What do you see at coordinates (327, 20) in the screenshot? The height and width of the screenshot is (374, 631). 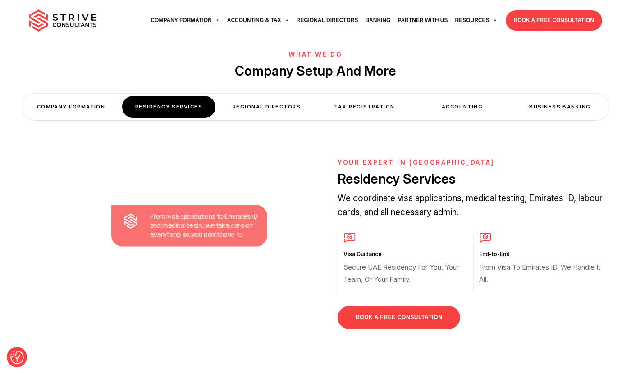 I see `a: Regional Directors` at bounding box center [327, 20].